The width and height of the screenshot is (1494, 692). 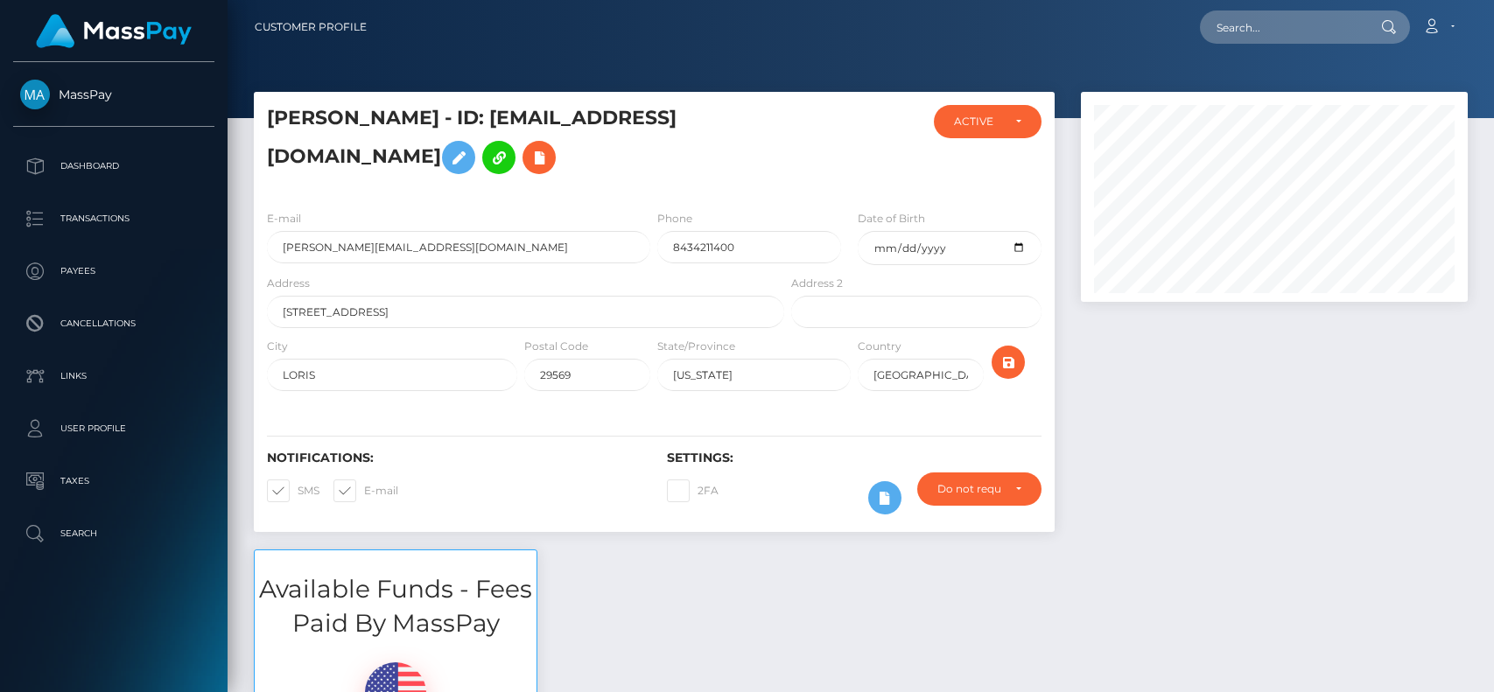 What do you see at coordinates (35, 94) in the screenshot?
I see `img: MassPay` at bounding box center [35, 94].